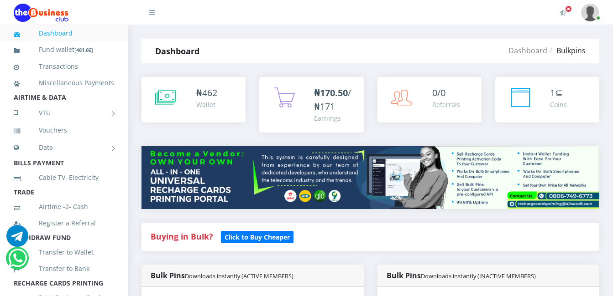  Describe the element at coordinates (429, 100) in the screenshot. I see `a: 0/0 Referrals` at that location.